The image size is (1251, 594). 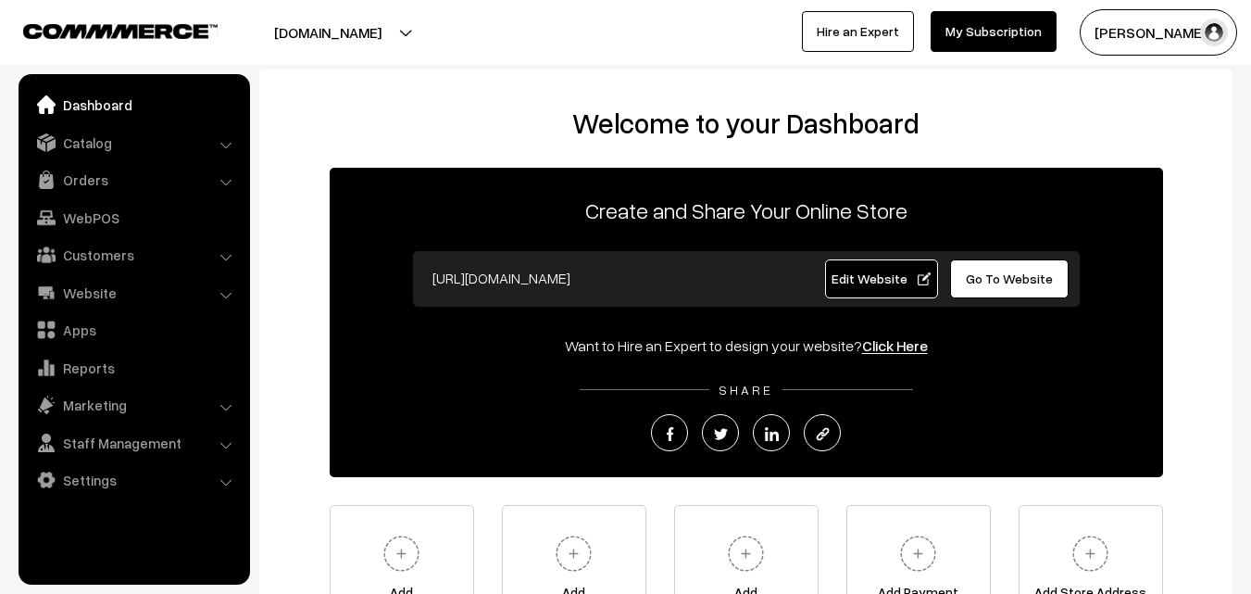 I want to click on a: COMMMERCE, so click(x=104, y=30).